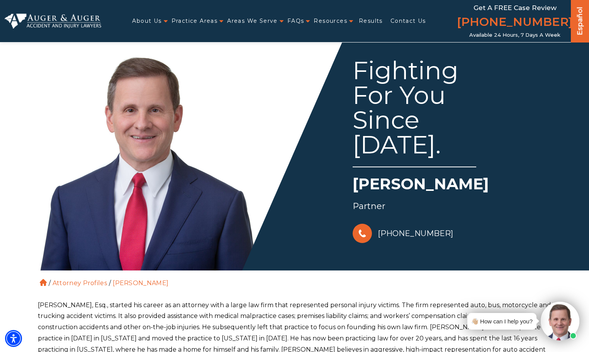  I want to click on div: Accessibility Menu, so click(14, 338).